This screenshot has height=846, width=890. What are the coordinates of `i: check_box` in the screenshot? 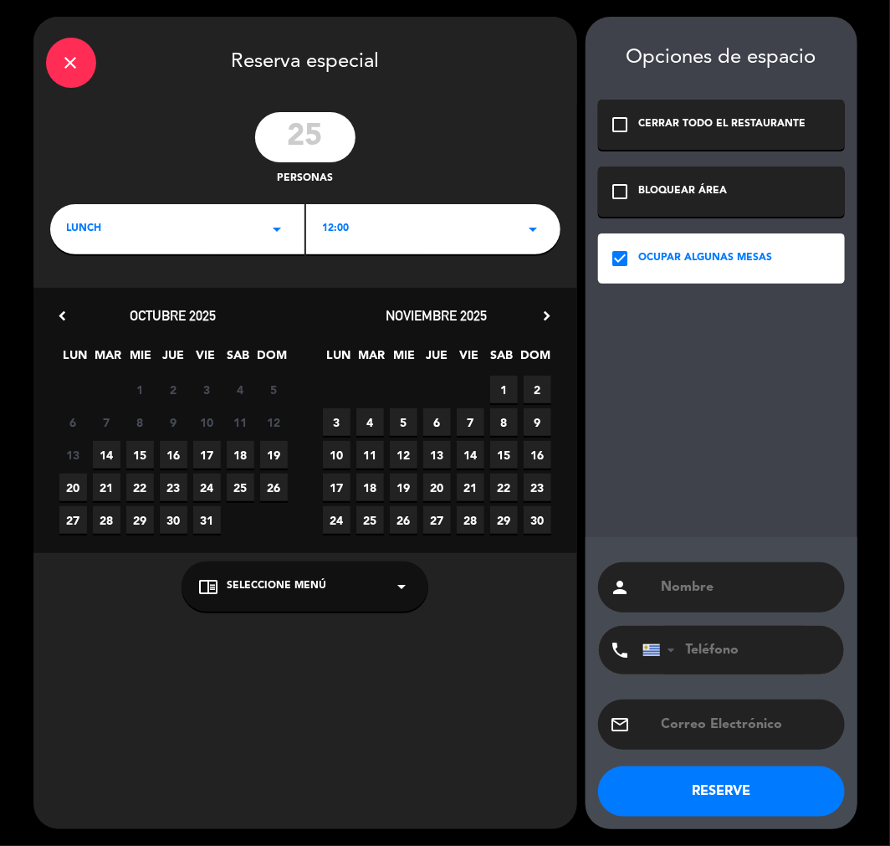 It's located at (621, 258).